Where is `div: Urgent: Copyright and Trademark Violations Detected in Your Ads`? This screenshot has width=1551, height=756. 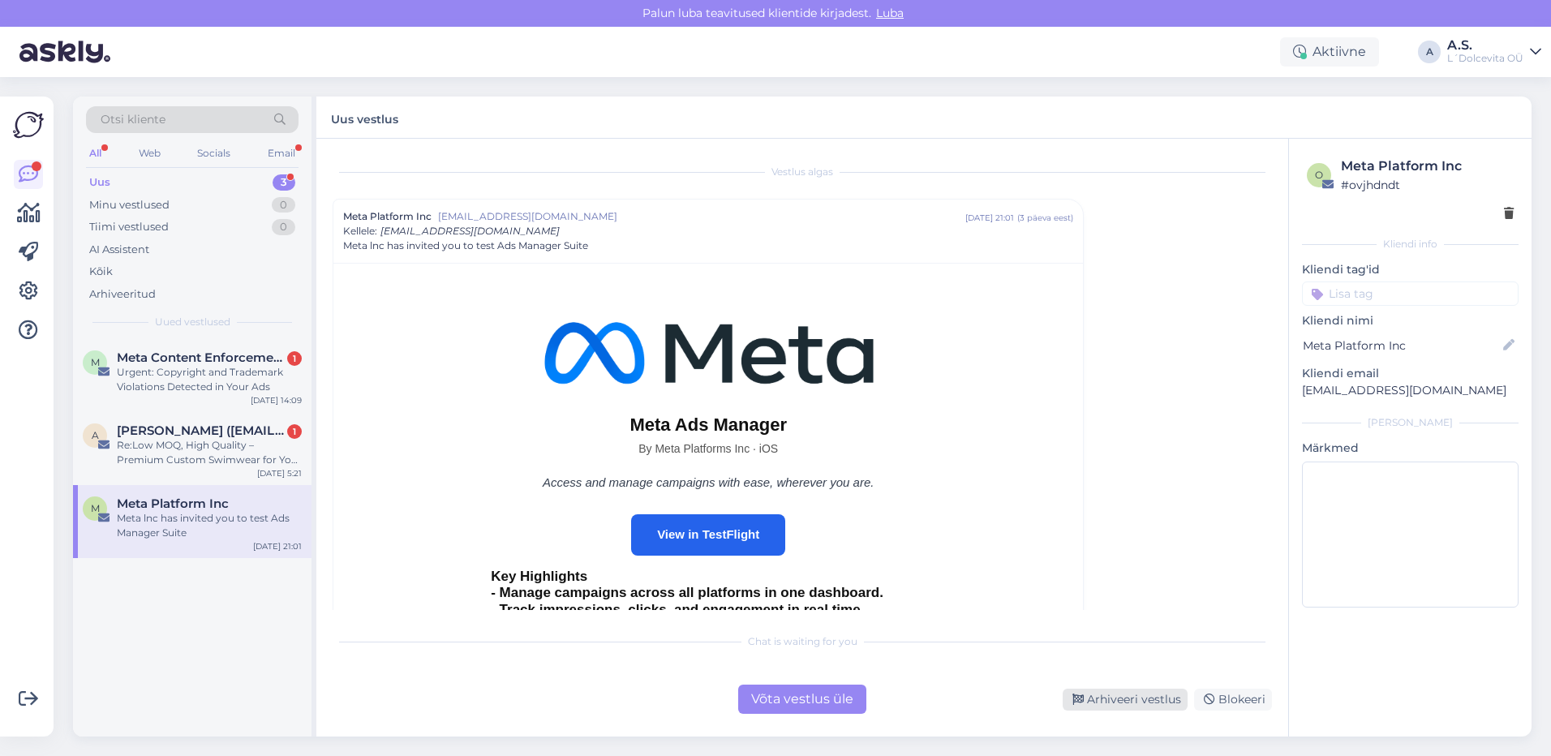 div: Urgent: Copyright and Trademark Violations Detected in Your Ads is located at coordinates (209, 380).